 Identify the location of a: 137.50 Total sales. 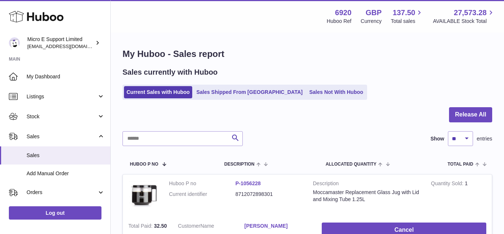
(407, 16).